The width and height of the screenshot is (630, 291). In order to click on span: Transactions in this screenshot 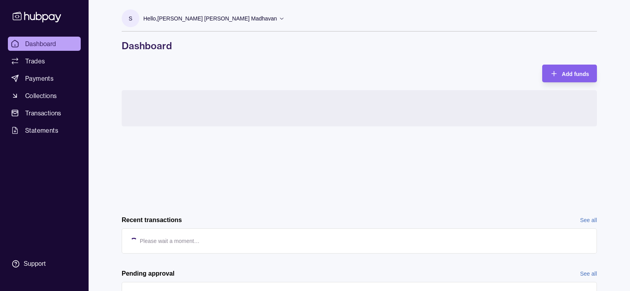, I will do `click(43, 113)`.